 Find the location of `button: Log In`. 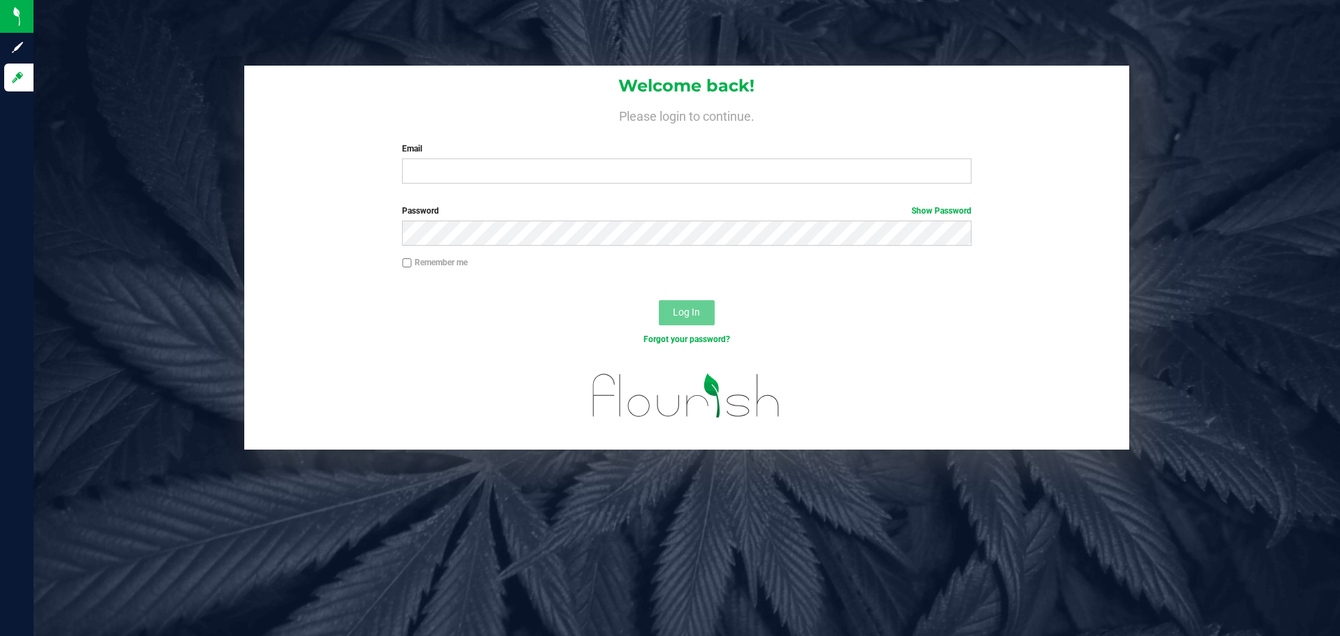

button: Log In is located at coordinates (687, 313).